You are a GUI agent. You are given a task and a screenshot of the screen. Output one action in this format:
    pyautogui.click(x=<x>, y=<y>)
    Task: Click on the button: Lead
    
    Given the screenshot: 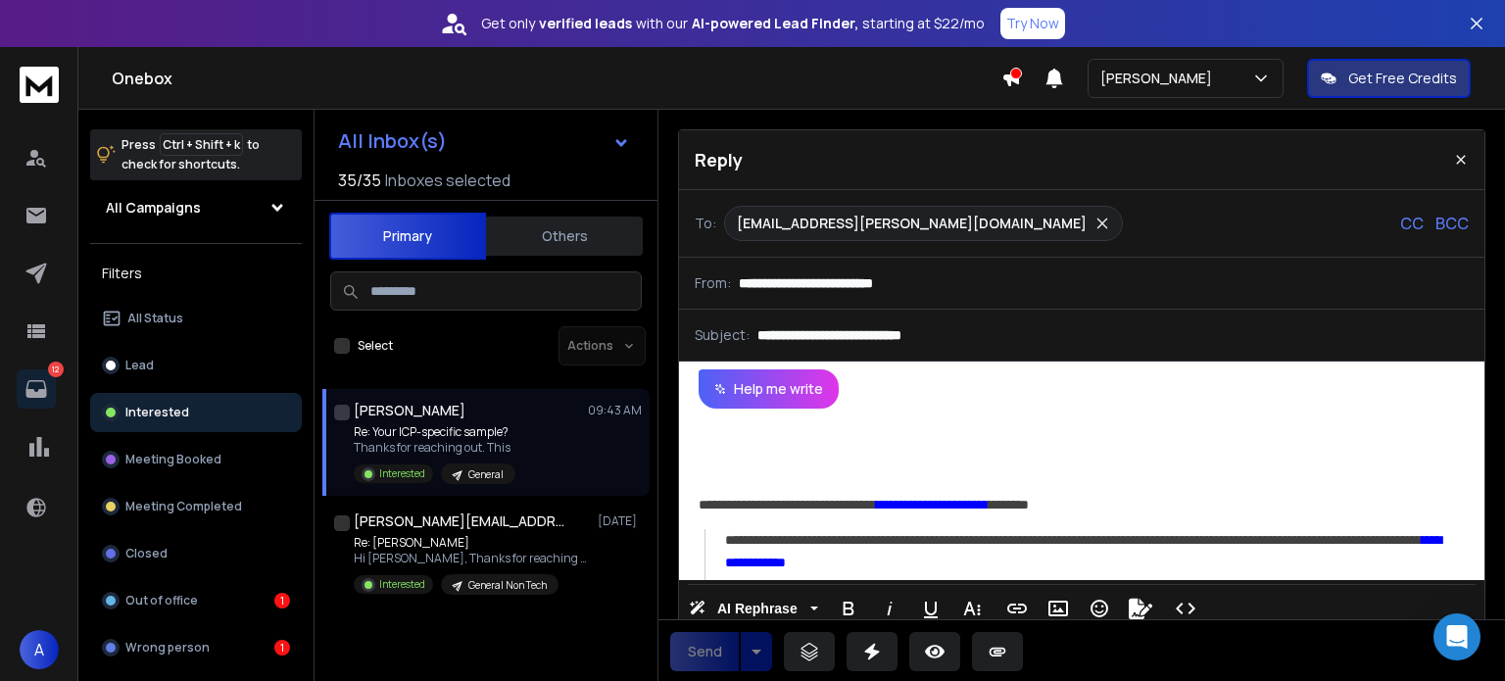 What is the action you would take?
    pyautogui.click(x=196, y=366)
    